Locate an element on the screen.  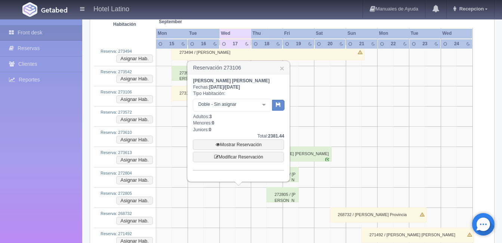
a: Reserva: 272805 is located at coordinates (116, 193).